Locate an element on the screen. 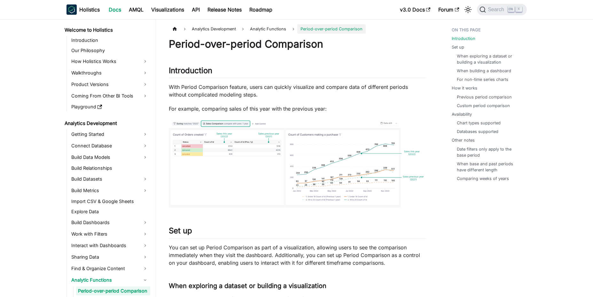  h1: Period-over-period Comparison is located at coordinates (297, 44).